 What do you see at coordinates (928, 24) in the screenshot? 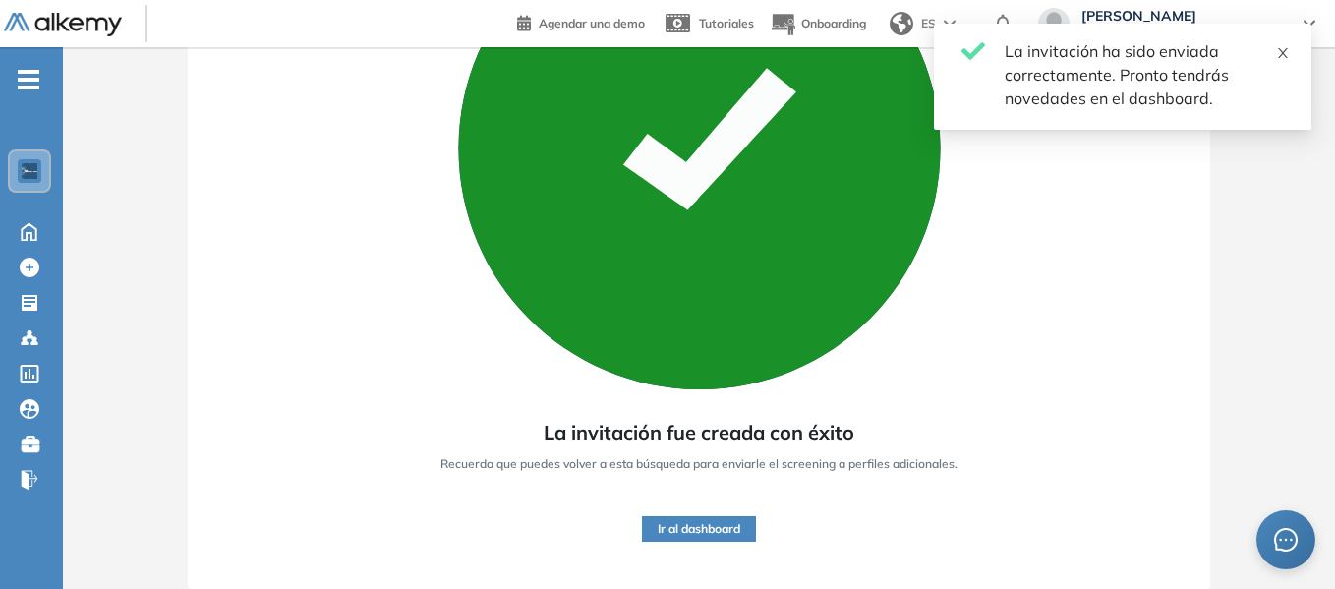
I see `span: ES` at bounding box center [928, 24].